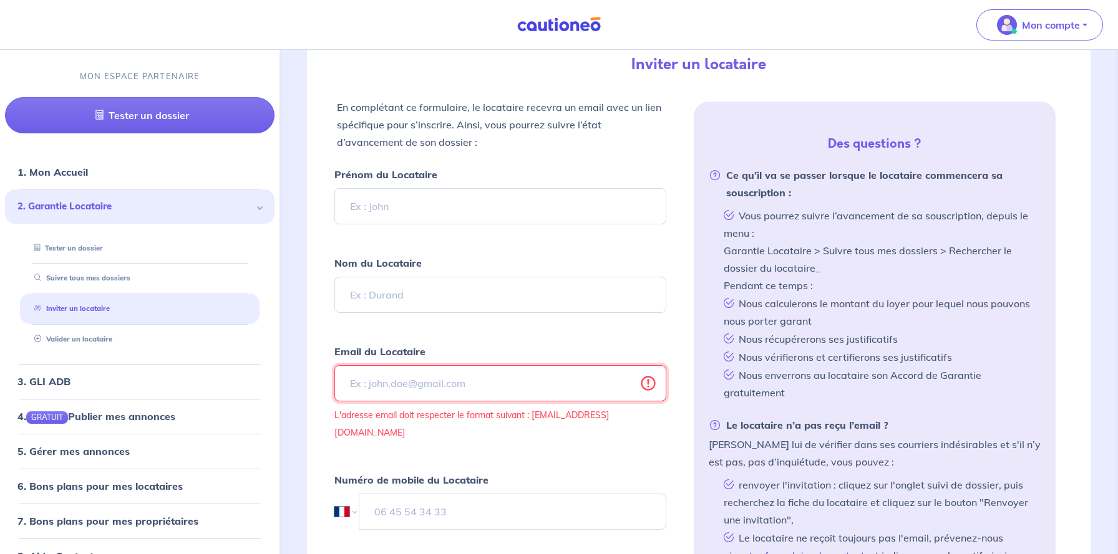 The width and height of the screenshot is (1118, 554). Describe the element at coordinates (74, 451) in the screenshot. I see `a: 5. Gérer mes annonces` at that location.